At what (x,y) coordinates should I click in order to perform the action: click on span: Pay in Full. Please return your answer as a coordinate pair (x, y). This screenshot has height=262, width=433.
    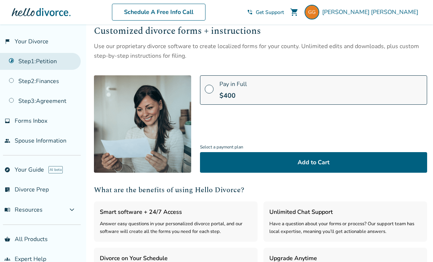
    Looking at the image, I should click on (233, 84).